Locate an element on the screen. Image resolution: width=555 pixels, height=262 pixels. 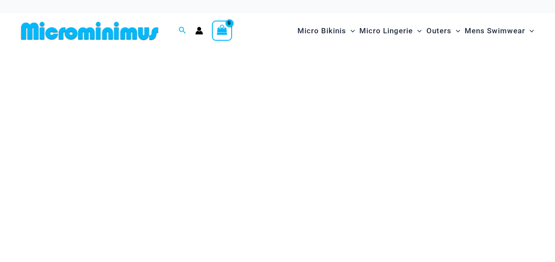
img: MM SHOP LOGO FLAT is located at coordinates (89, 31).